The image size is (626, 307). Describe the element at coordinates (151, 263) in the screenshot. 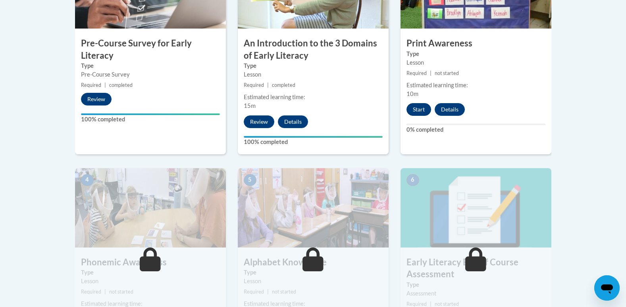

I see `h3: Phonemic Awareness` at that location.